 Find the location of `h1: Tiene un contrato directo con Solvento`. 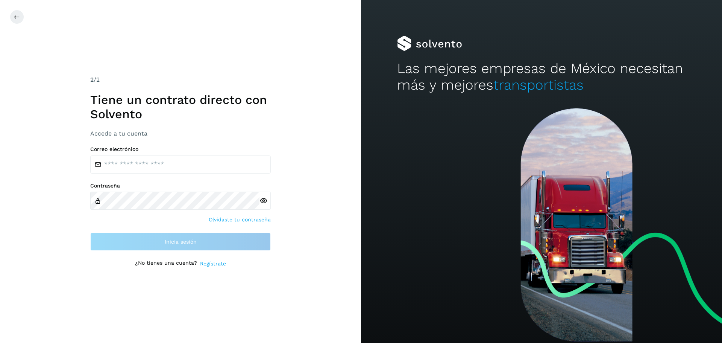

h1: Tiene un contrato directo con Solvento is located at coordinates (181, 107).